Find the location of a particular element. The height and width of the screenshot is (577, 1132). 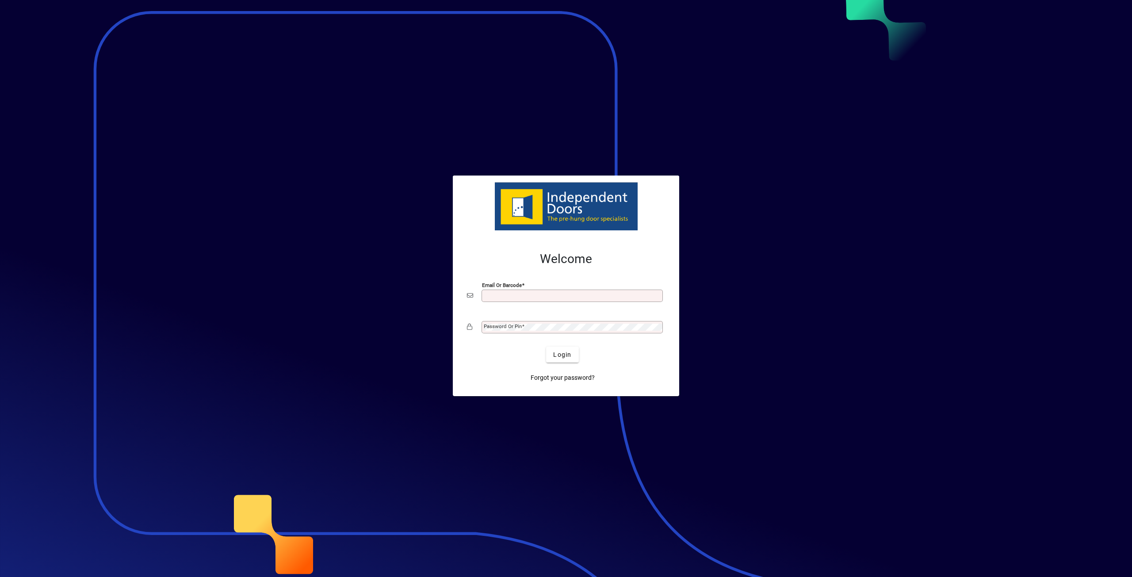

span: Login is located at coordinates (562, 355).